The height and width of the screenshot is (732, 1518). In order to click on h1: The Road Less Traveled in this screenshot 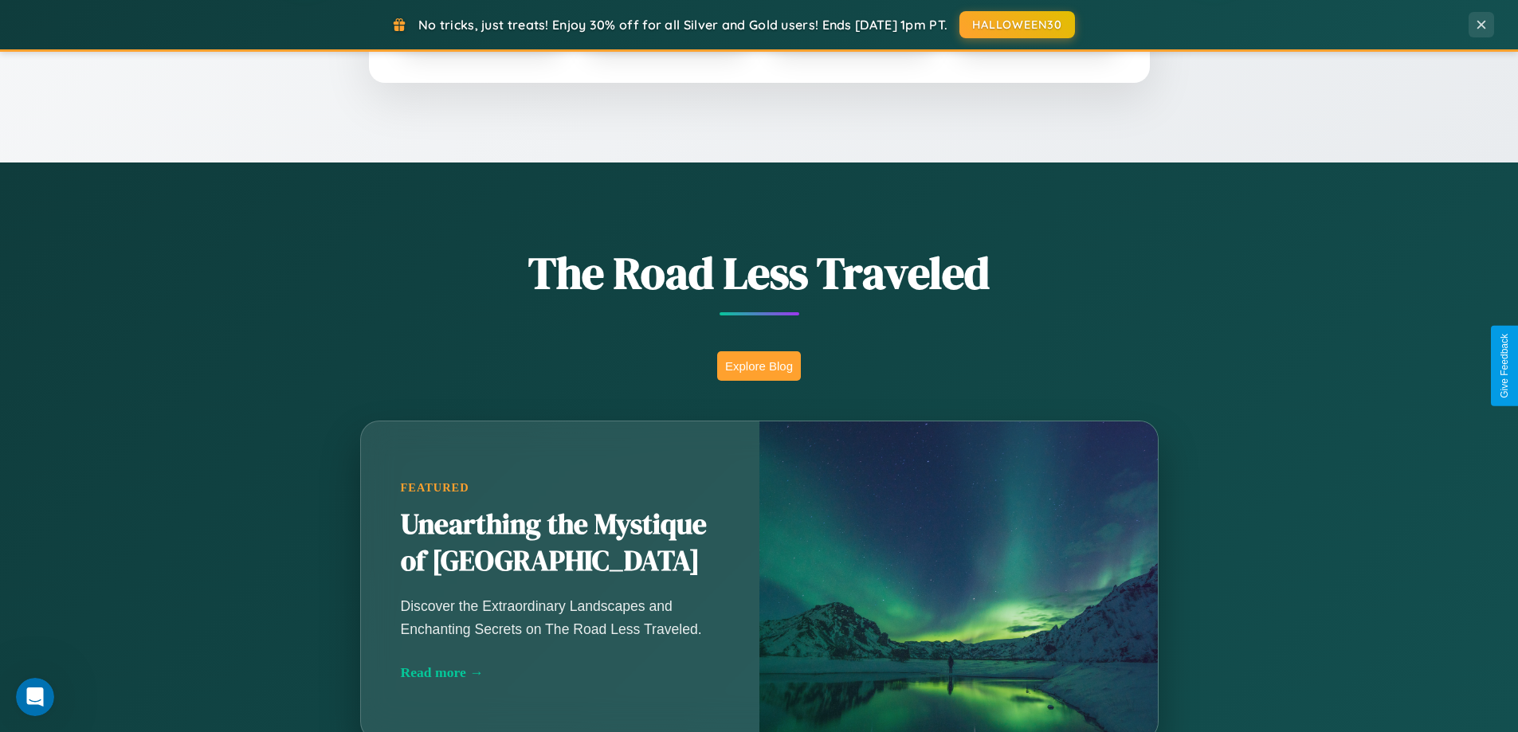, I will do `click(759, 272)`.